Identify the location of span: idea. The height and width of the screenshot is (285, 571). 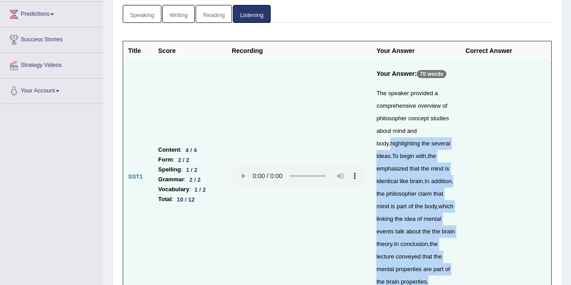
(410, 219).